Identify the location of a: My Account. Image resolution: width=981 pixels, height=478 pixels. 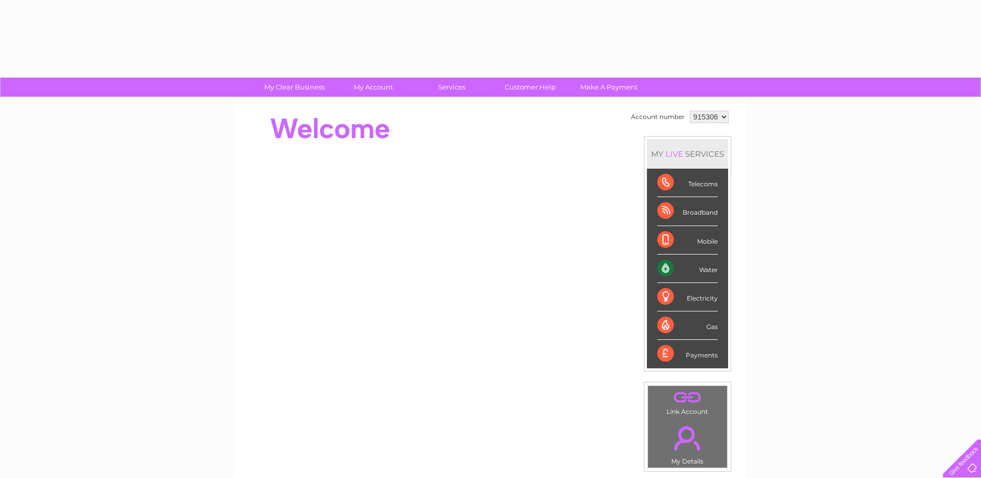
(373, 87).